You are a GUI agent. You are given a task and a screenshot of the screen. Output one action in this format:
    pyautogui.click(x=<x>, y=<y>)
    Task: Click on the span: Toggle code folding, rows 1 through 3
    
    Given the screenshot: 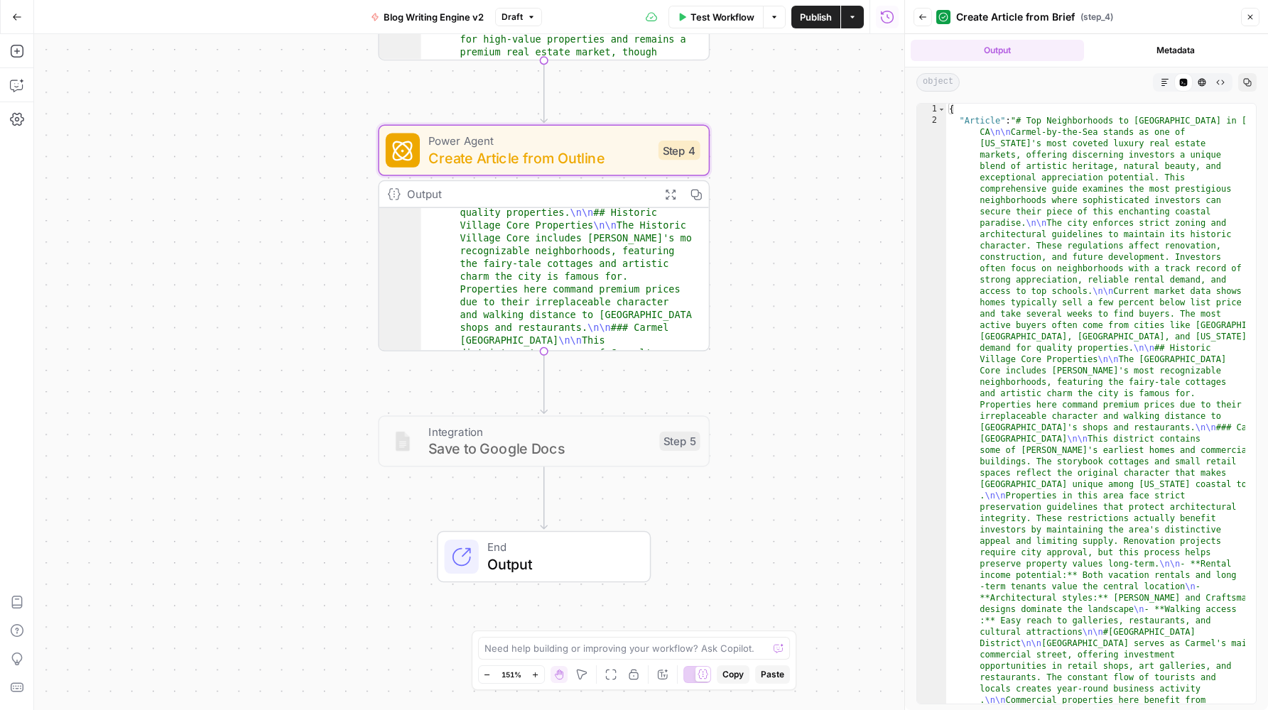 What is the action you would take?
    pyautogui.click(x=941, y=109)
    